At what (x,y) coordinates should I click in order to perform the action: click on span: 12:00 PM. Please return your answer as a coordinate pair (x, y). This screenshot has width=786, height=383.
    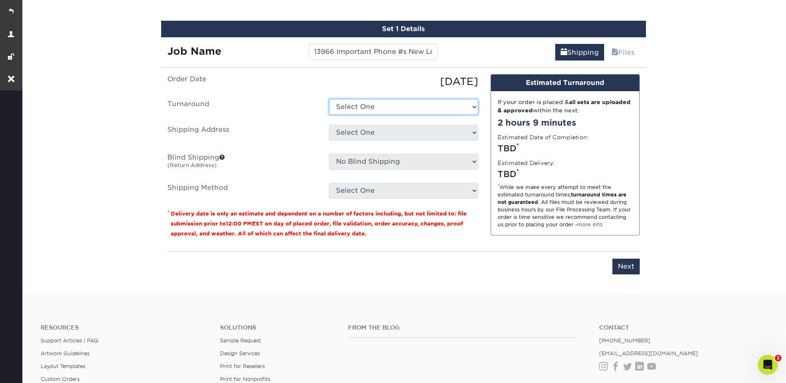
    Looking at the image, I should click on (239, 223).